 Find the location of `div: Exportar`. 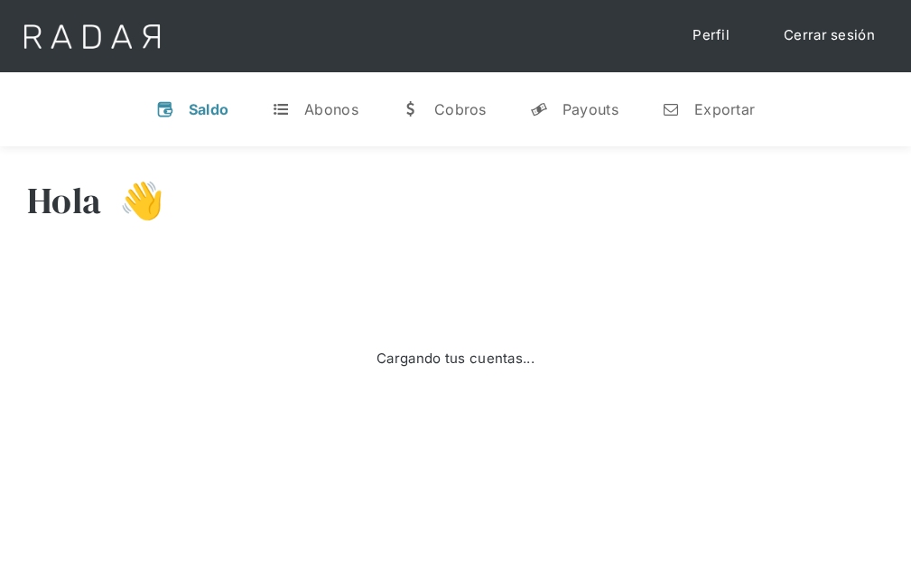

div: Exportar is located at coordinates (724, 109).